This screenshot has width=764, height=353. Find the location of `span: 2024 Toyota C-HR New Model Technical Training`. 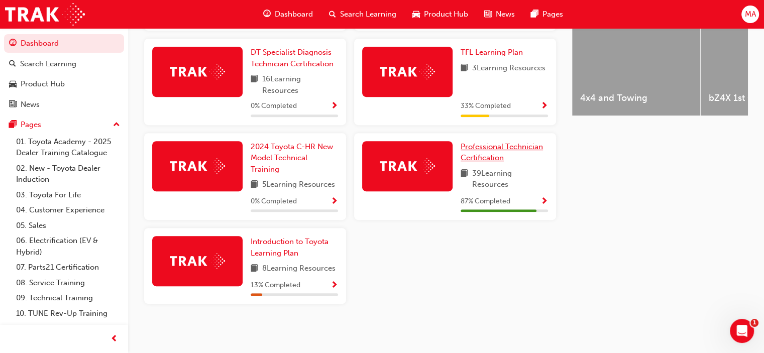

span: 2024 Toyota C-HR New Model Technical Training is located at coordinates (292, 158).